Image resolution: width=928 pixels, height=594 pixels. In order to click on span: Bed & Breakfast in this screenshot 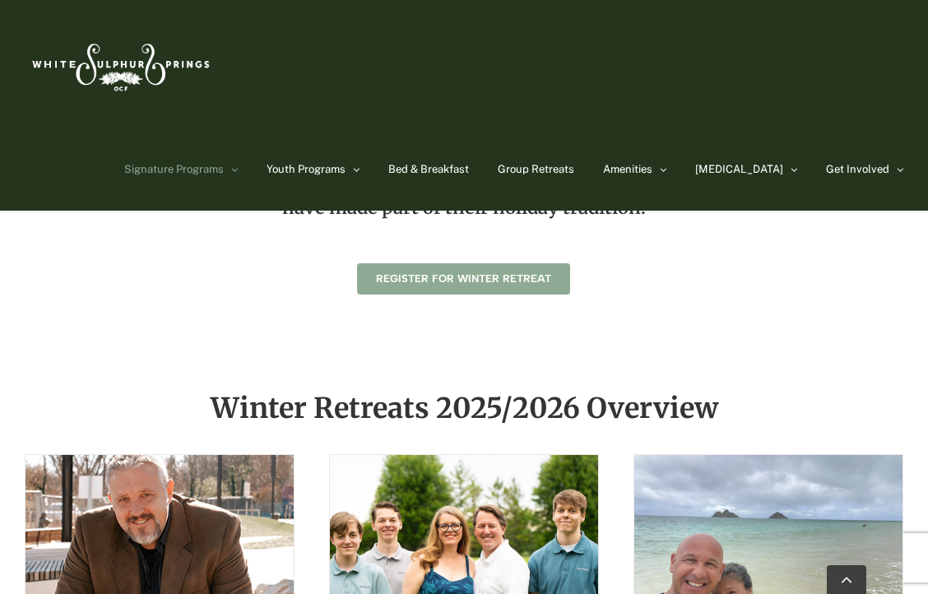, I will do `click(429, 169)`.